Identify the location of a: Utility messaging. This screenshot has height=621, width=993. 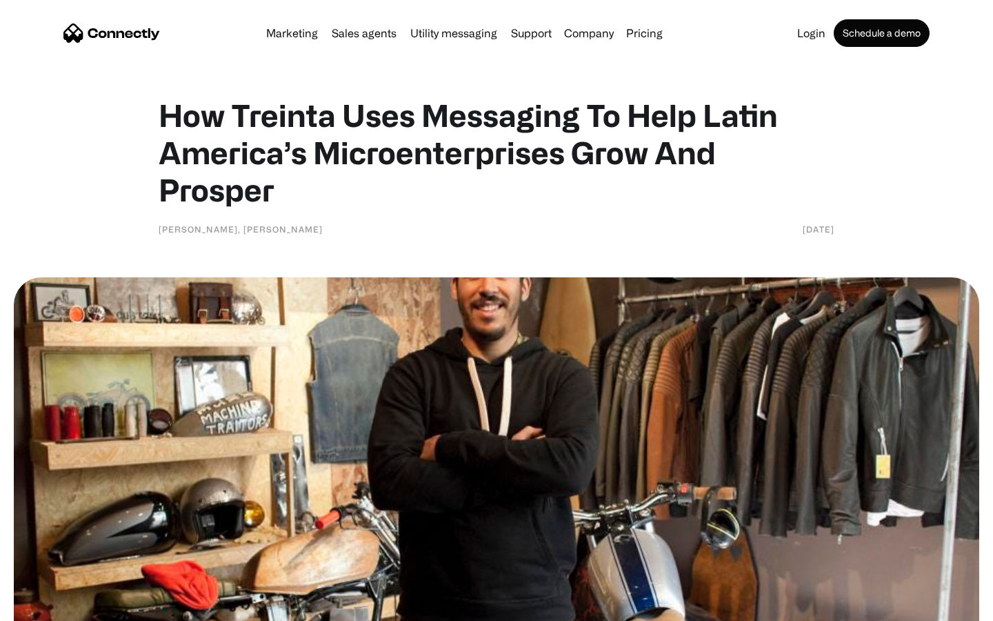
(454, 33).